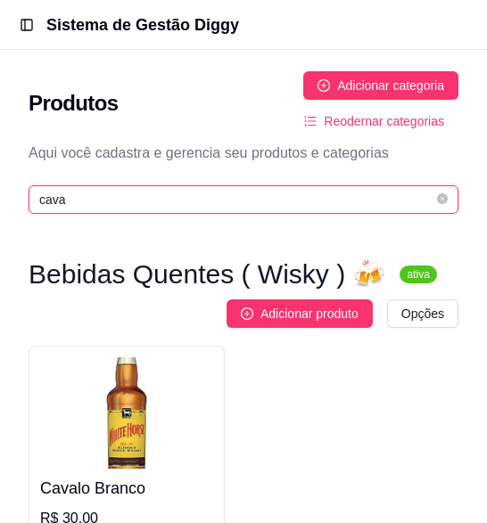 The image size is (487, 523). Describe the element at coordinates (423, 314) in the screenshot. I see `span: Opções` at that location.